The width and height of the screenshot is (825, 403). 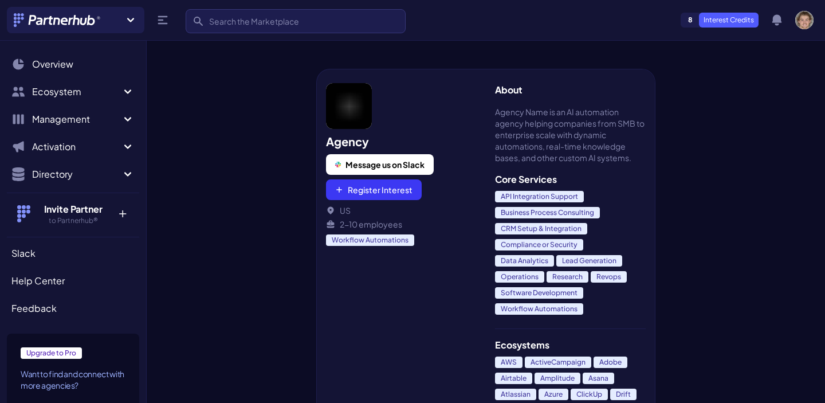 I want to click on span: ClickUp, so click(x=589, y=394).